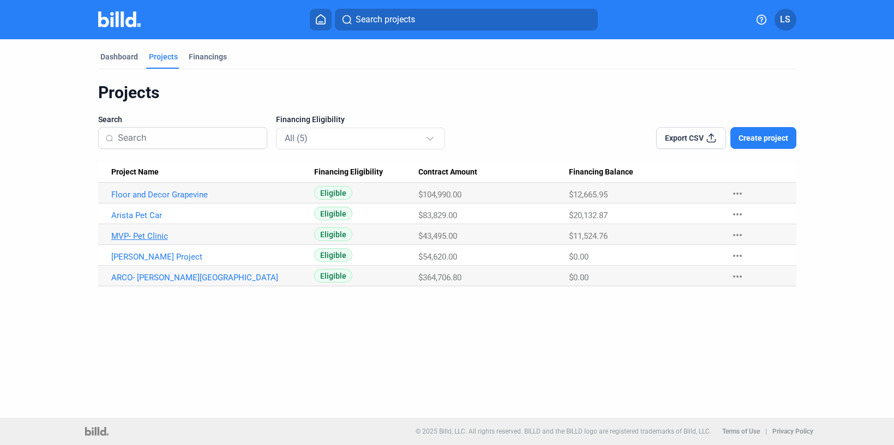 This screenshot has height=445, width=894. What do you see at coordinates (366, 172) in the screenshot?
I see `div: Financing Eligibility` at bounding box center [366, 172].